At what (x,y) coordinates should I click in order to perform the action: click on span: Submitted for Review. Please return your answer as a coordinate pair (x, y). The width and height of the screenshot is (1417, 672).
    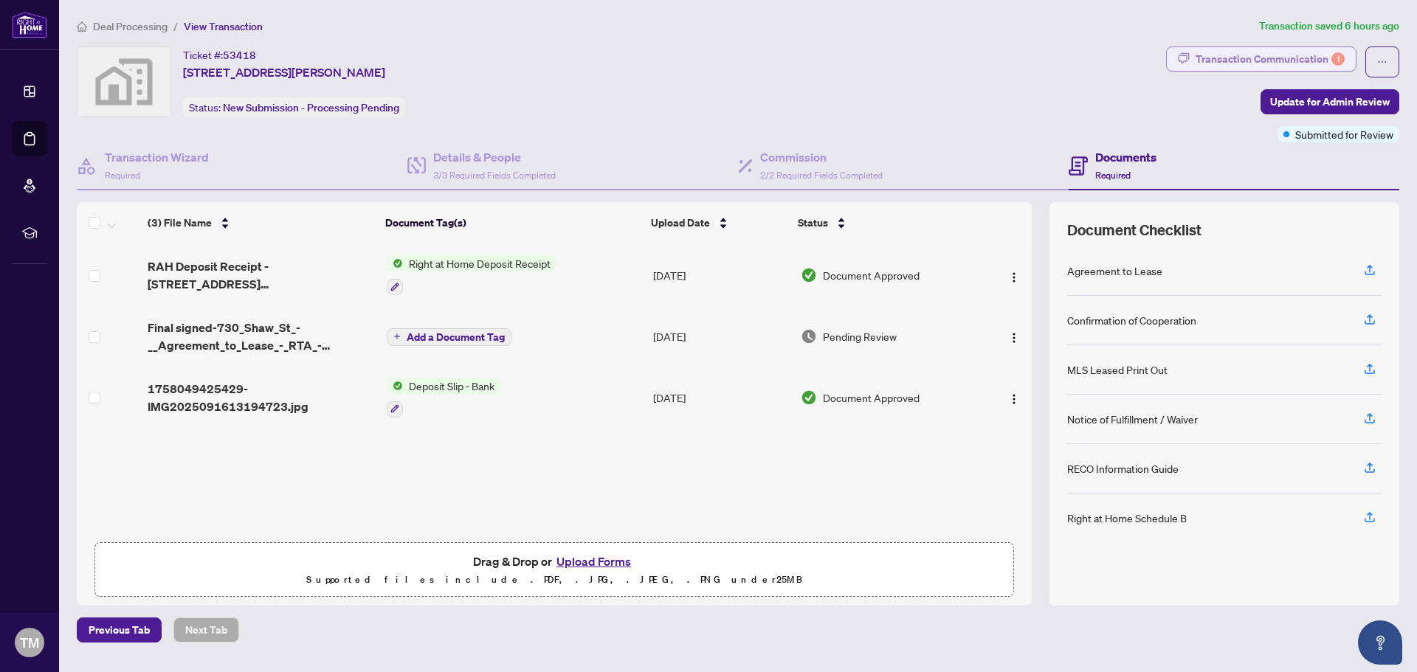
    Looking at the image, I should click on (1344, 134).